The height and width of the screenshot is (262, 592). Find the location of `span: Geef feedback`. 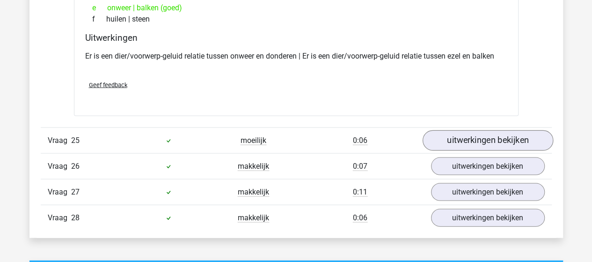

span: Geef feedback is located at coordinates (108, 85).